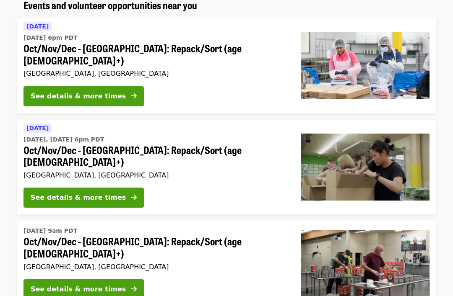 The image size is (453, 296). Describe the element at coordinates (226, 167) in the screenshot. I see `a: See details for "Oct/Nov/Dec - Portland: Repack/Sort (age 8+)"` at that location.